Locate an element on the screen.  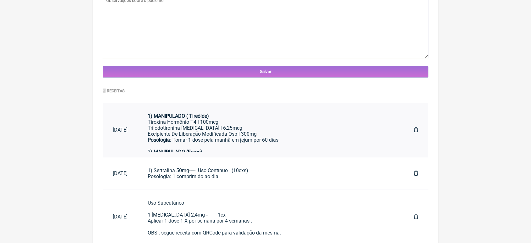
a: 1) Sertralina 50mg----- Uso Contínuo (10cxs)Posologia: 1 comprimido ao dia is located at coordinates (271, 173).